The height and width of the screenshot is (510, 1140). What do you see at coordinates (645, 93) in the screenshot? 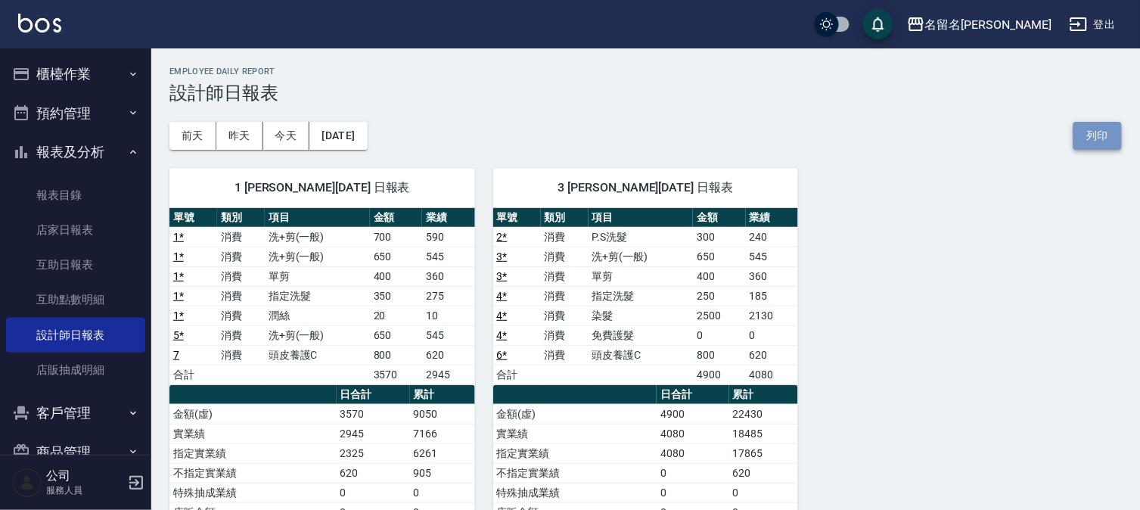
I see `h3: 設計師日報表` at bounding box center [645, 93].